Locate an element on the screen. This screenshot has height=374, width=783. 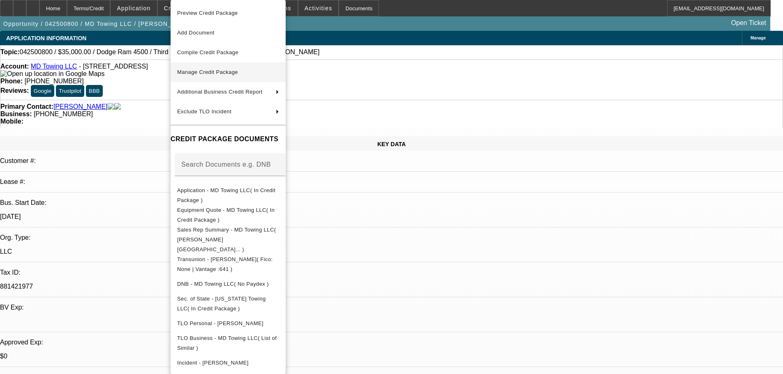
button: TLO Personal - Pacher, Marcelo is located at coordinates (228, 324).